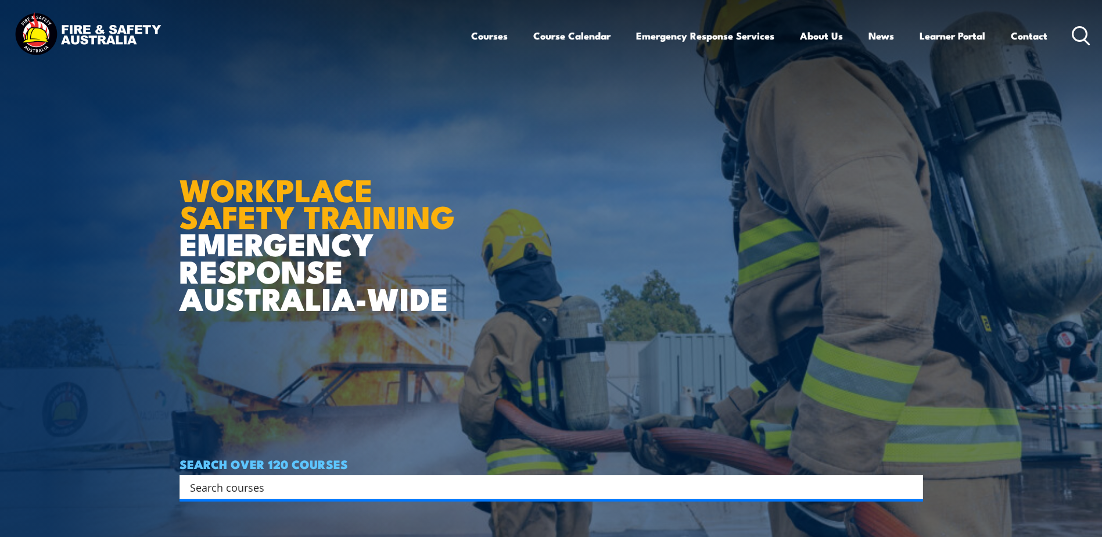 The width and height of the screenshot is (1102, 537). I want to click on h1: EMERGENCY RESPONSE AUSTRALIA-WIDE, so click(321, 229).